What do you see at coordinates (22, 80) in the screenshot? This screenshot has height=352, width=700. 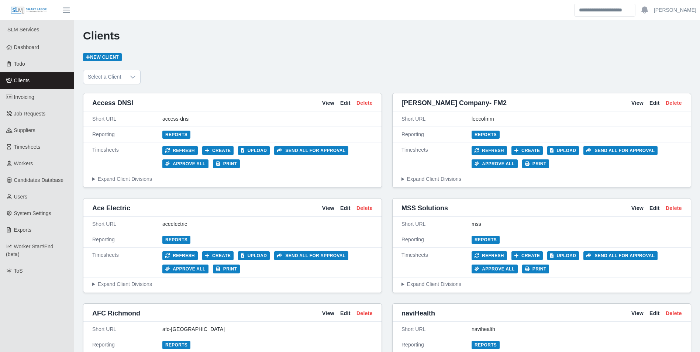 I see `span: Clients` at bounding box center [22, 80].